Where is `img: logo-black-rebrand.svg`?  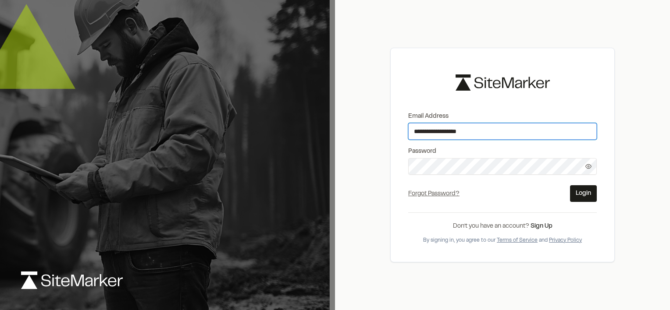
img: logo-black-rebrand.svg is located at coordinates (503, 82).